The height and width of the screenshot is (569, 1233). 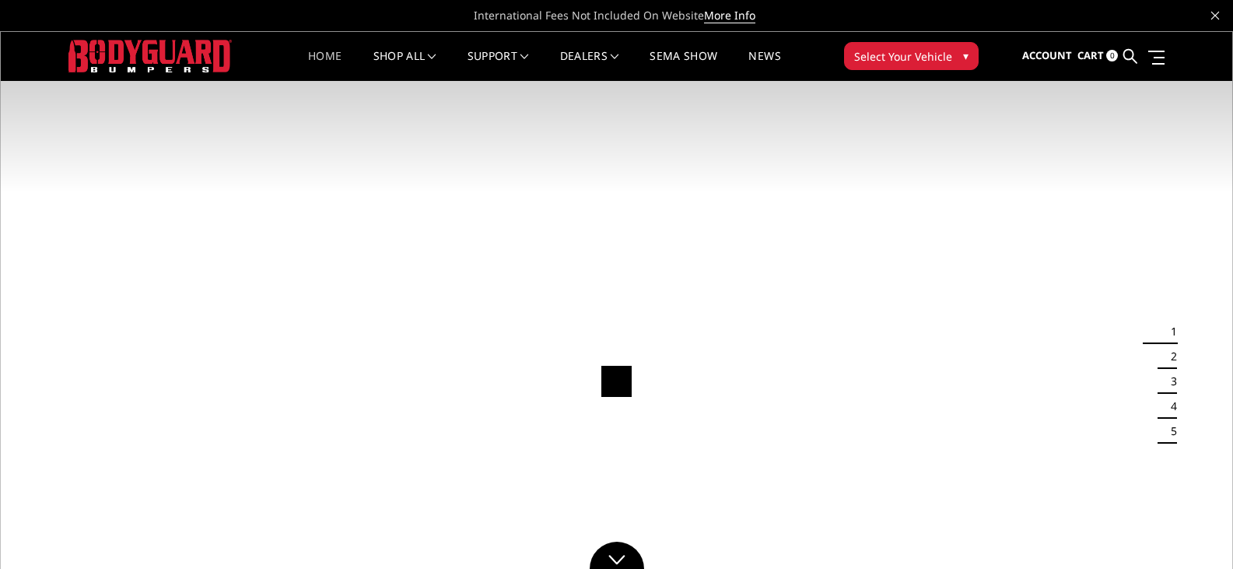 I want to click on button: 3 of 5, so click(x=1169, y=381).